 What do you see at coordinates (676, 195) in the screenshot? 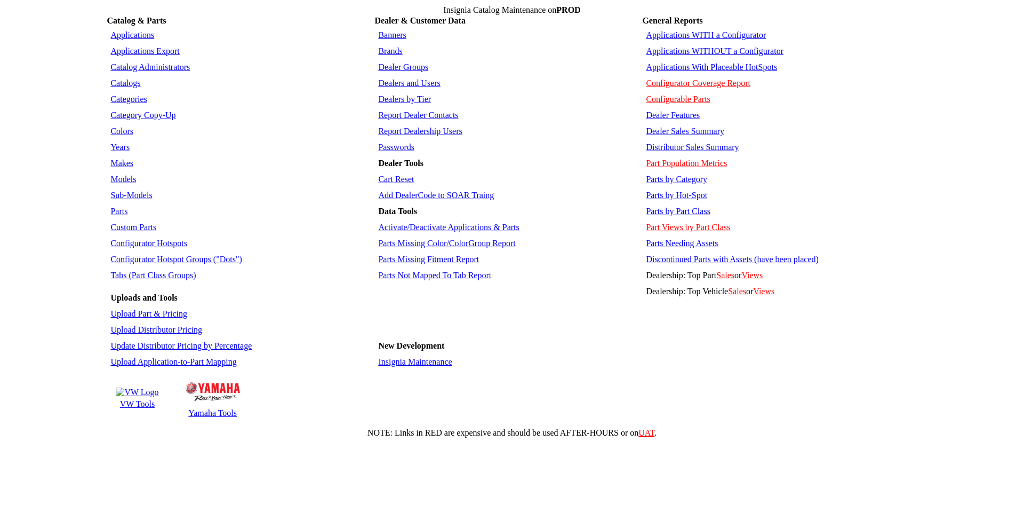
I see `a: Parts by Hot-Spot` at bounding box center [676, 195].